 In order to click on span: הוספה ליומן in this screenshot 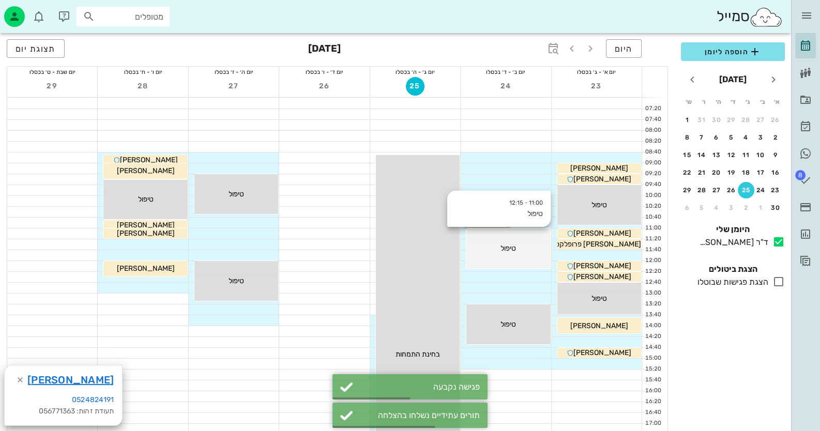, I will do `click(732, 52)`.